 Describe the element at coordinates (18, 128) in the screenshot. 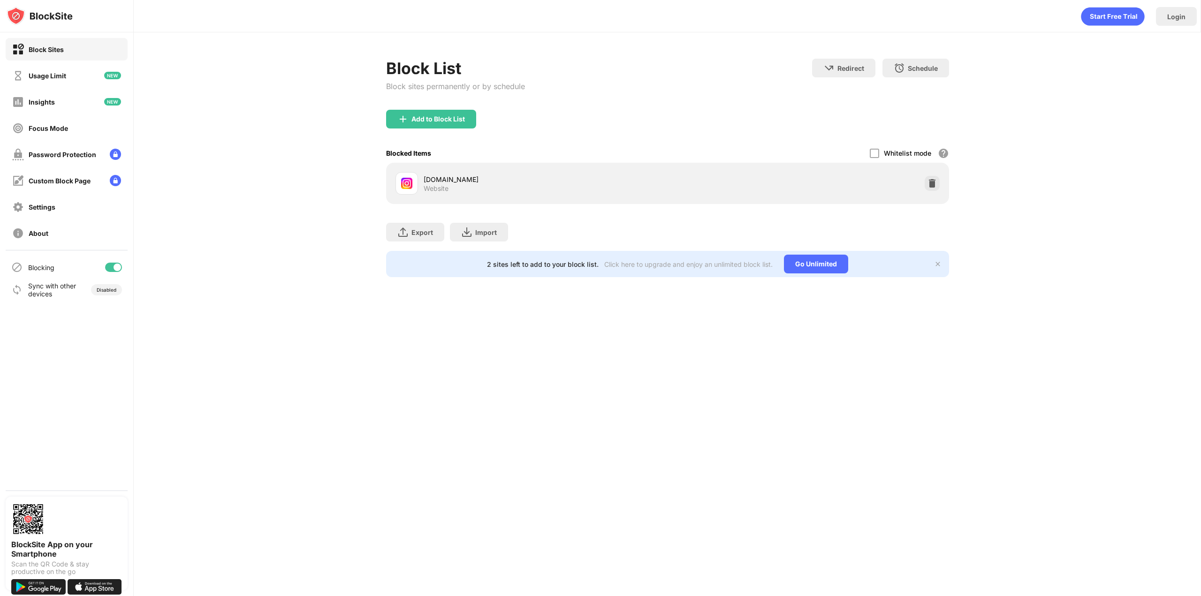

I see `img: focus-off.svg` at that location.